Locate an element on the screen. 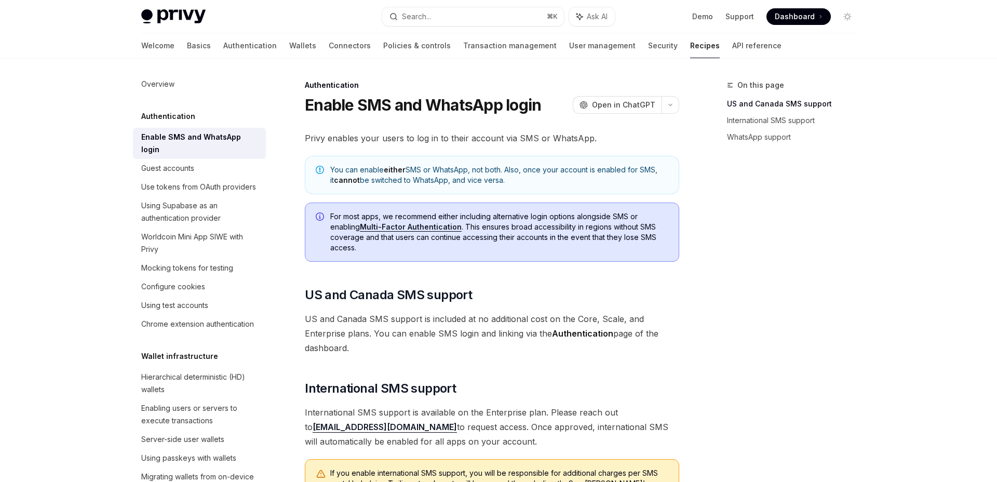 The width and height of the screenshot is (997, 482). a: Using test accounts is located at coordinates (199, 305).